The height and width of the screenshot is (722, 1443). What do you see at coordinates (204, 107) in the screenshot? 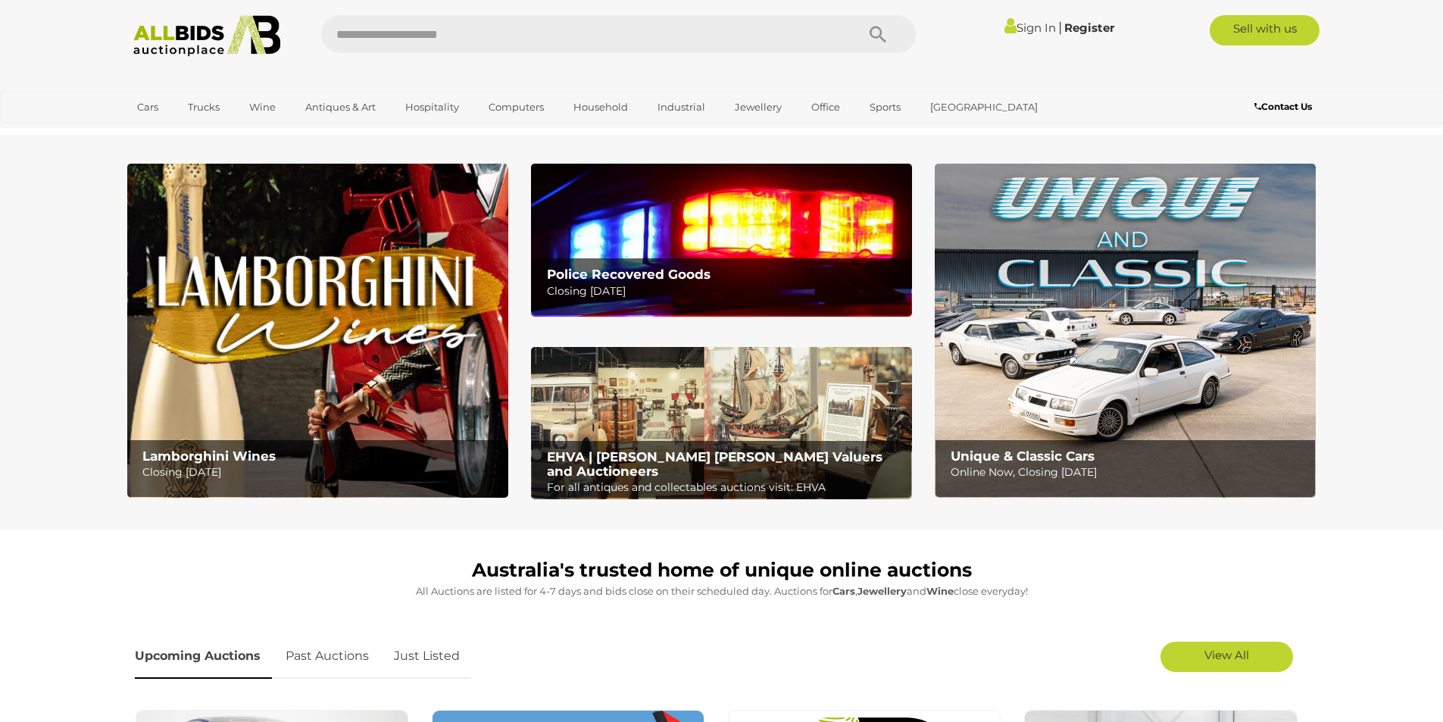
I see `a: Trucks` at bounding box center [204, 107].